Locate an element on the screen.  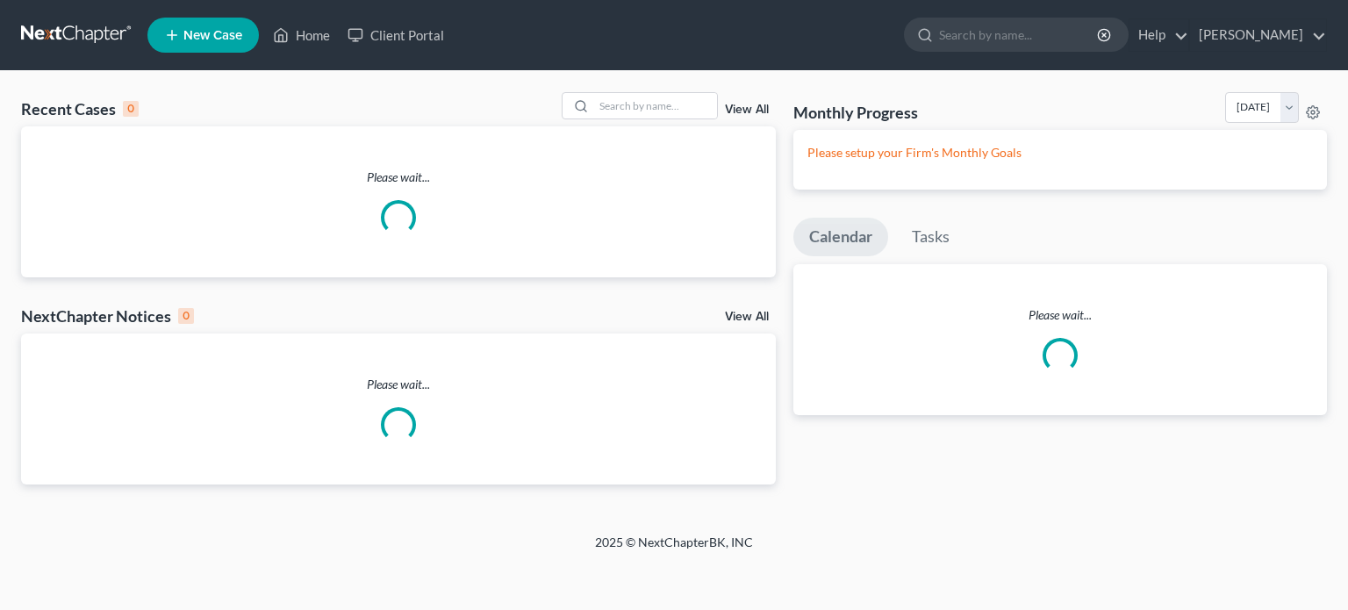
p: Please setup your Firm's Monthly Goals is located at coordinates (1060, 153).